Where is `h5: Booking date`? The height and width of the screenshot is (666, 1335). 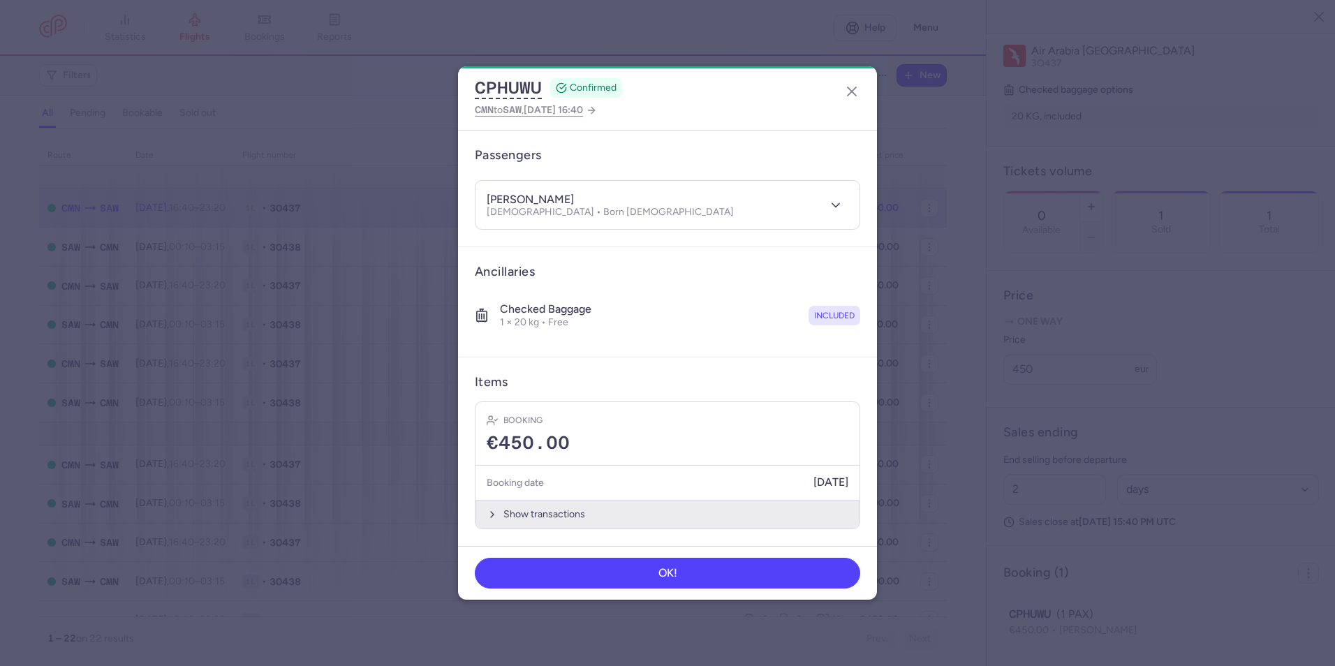 h5: Booking date is located at coordinates (515, 483).